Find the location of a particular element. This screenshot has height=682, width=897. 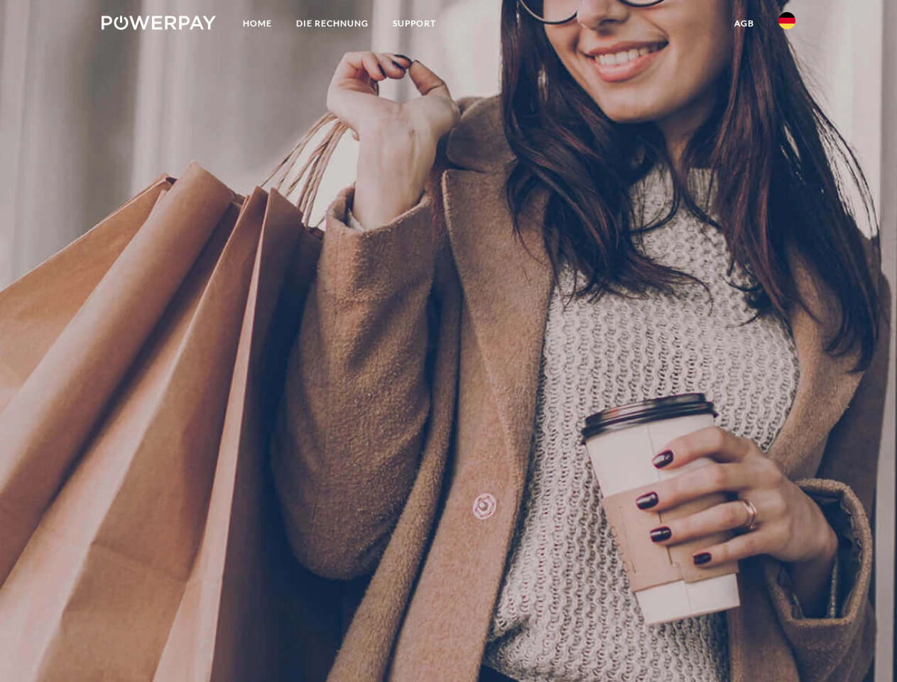

a: DIE RECHNUNG is located at coordinates (332, 23).